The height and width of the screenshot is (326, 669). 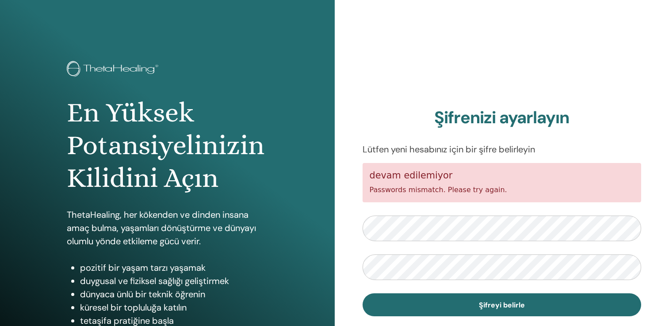 I want to click on li: pozitif bir yaşam tarzı yaşamak, so click(x=174, y=268).